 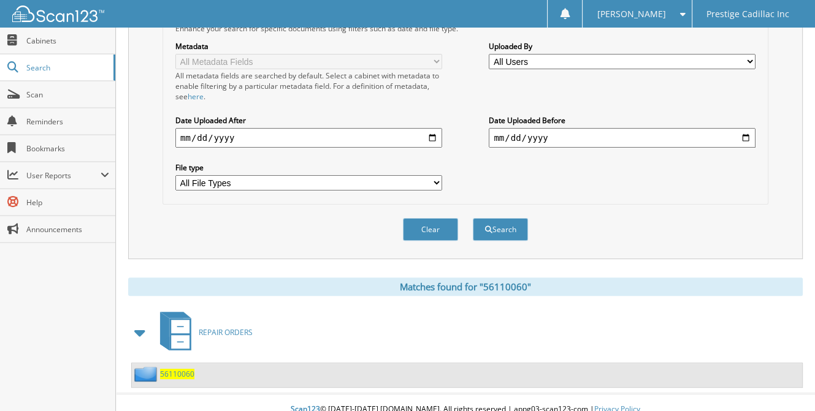 I want to click on span: Search, so click(x=67, y=67).